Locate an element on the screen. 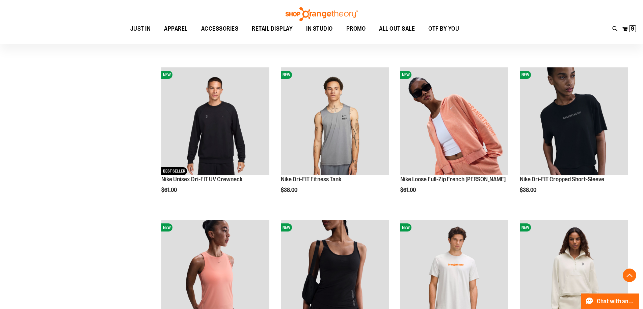 The height and width of the screenshot is (309, 643). span: Chat with an Expert is located at coordinates (615, 302).